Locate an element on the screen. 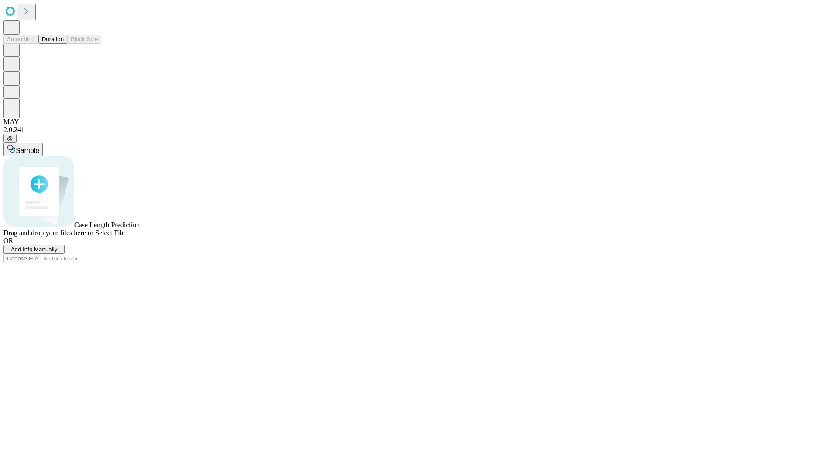  span: Case Length Prediction is located at coordinates (107, 224).